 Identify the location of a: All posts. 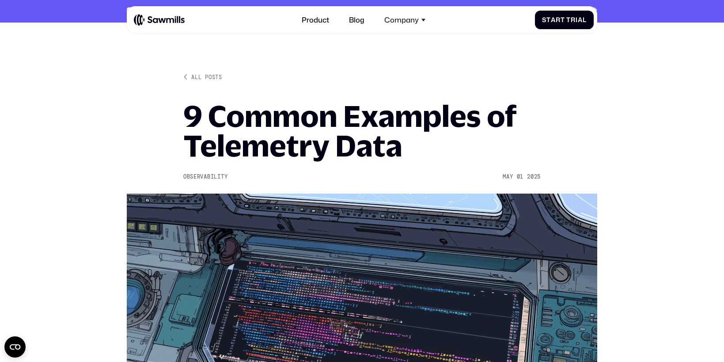
(203, 77).